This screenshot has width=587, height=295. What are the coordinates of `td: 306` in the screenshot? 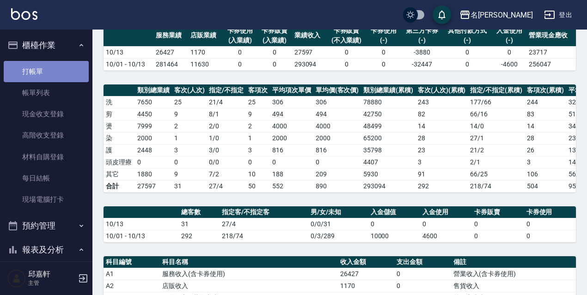 It's located at (292, 102).